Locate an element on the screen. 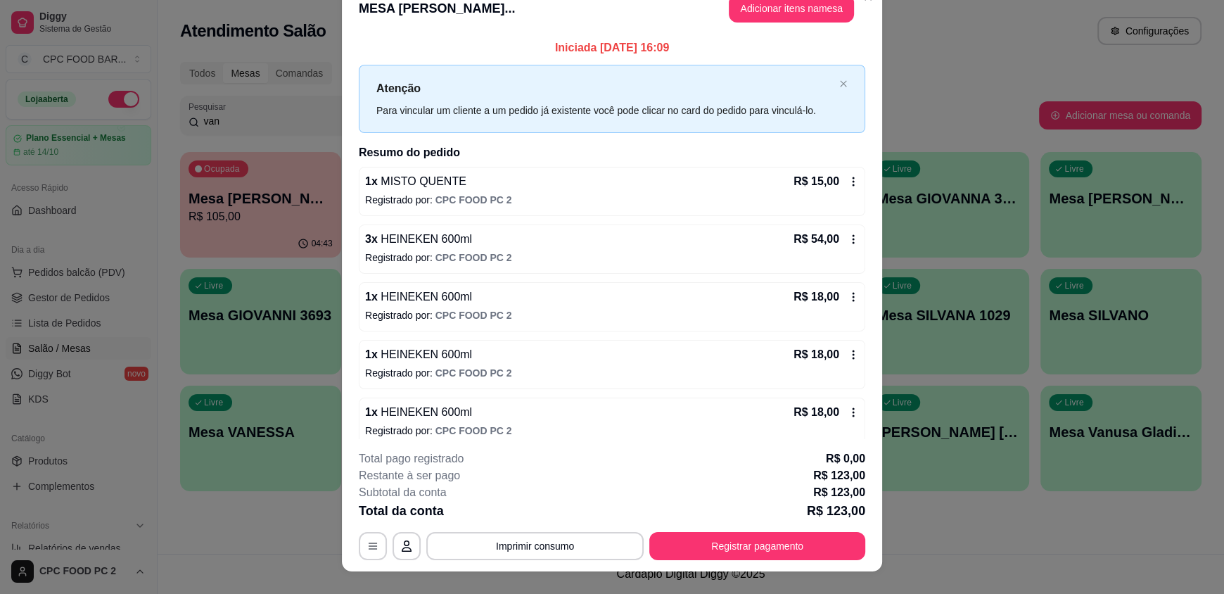 The width and height of the screenshot is (1224, 594). h2: Resumo do pedido is located at coordinates (612, 153).